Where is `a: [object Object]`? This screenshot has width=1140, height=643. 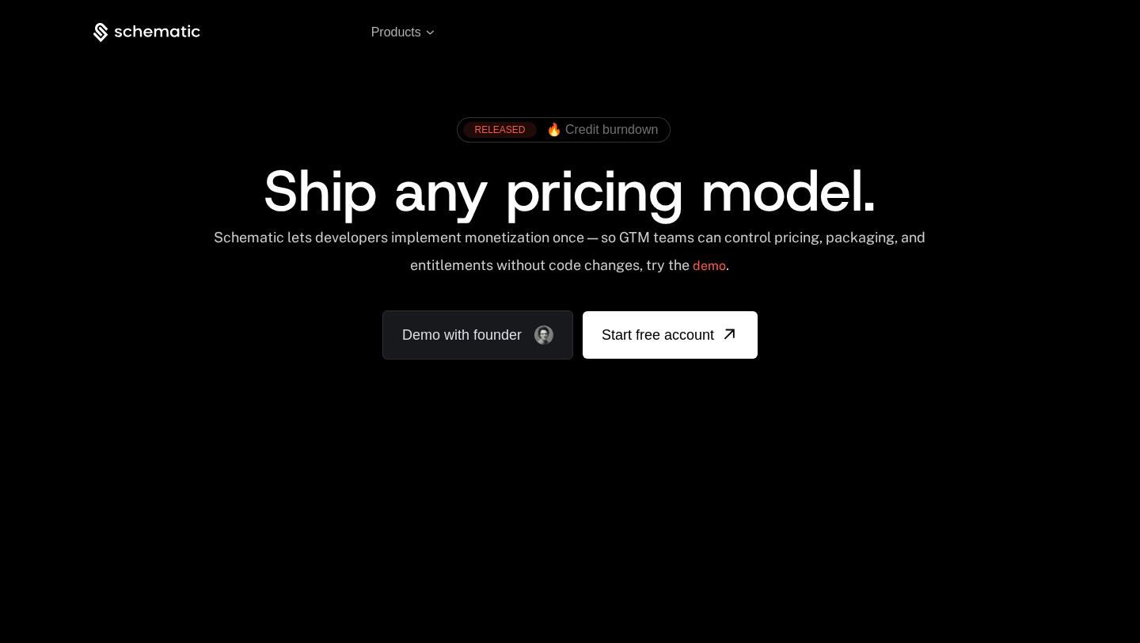
a: [object Object] is located at coordinates (670, 335).